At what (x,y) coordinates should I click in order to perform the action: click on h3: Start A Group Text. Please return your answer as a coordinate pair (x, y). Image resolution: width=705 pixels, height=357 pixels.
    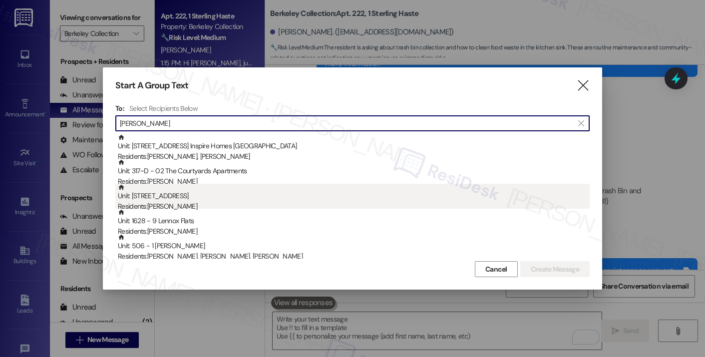
    Looking at the image, I should click on (152, 85).